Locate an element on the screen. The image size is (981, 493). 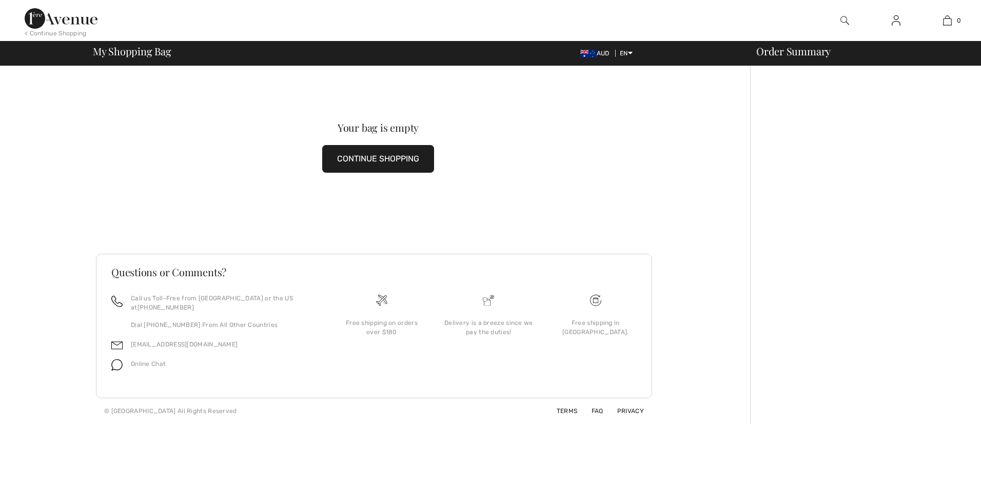
img: My Bag is located at coordinates (947, 21).